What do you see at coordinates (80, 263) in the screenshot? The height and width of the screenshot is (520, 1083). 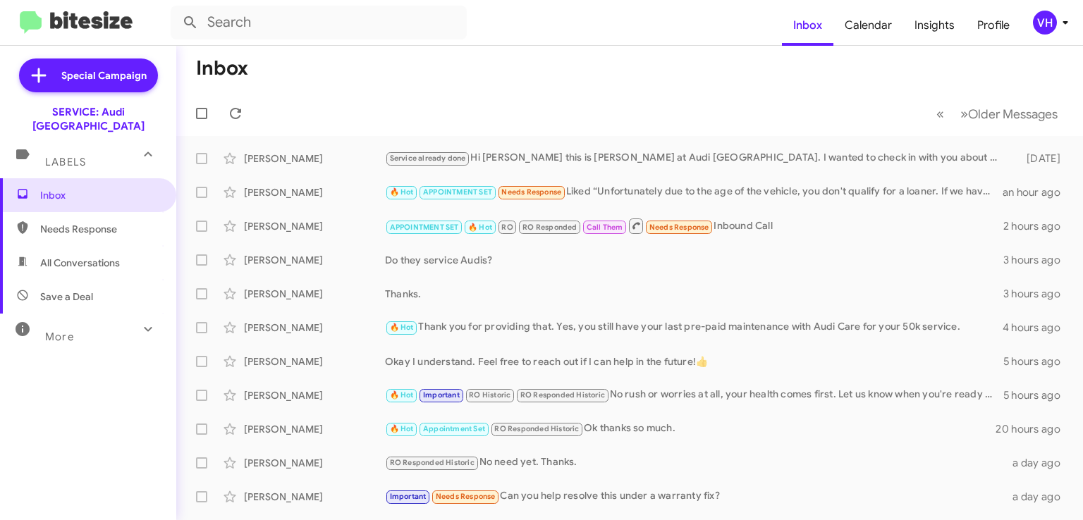 I see `span: All Conversations` at bounding box center [80, 263].